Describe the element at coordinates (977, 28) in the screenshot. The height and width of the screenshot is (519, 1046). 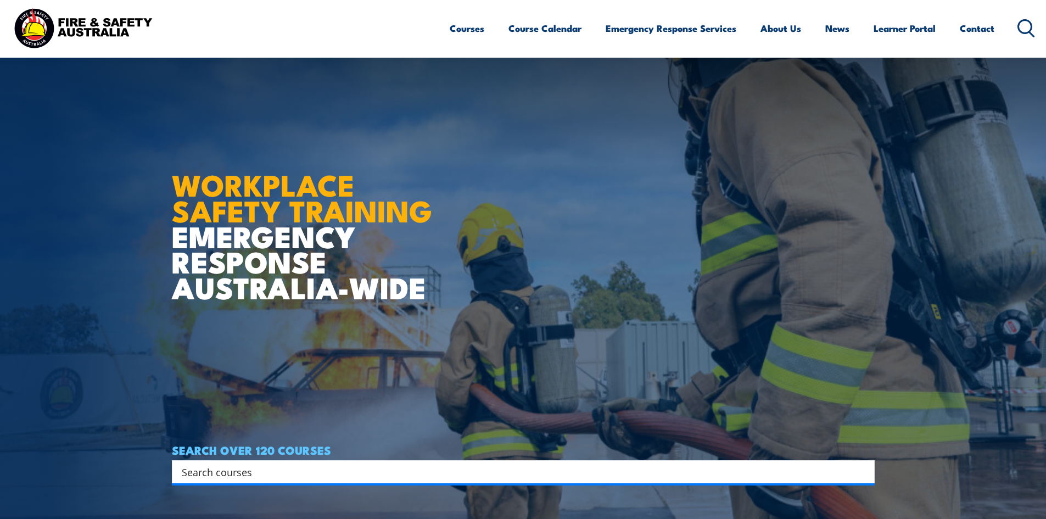
I see `a: Contact` at that location.